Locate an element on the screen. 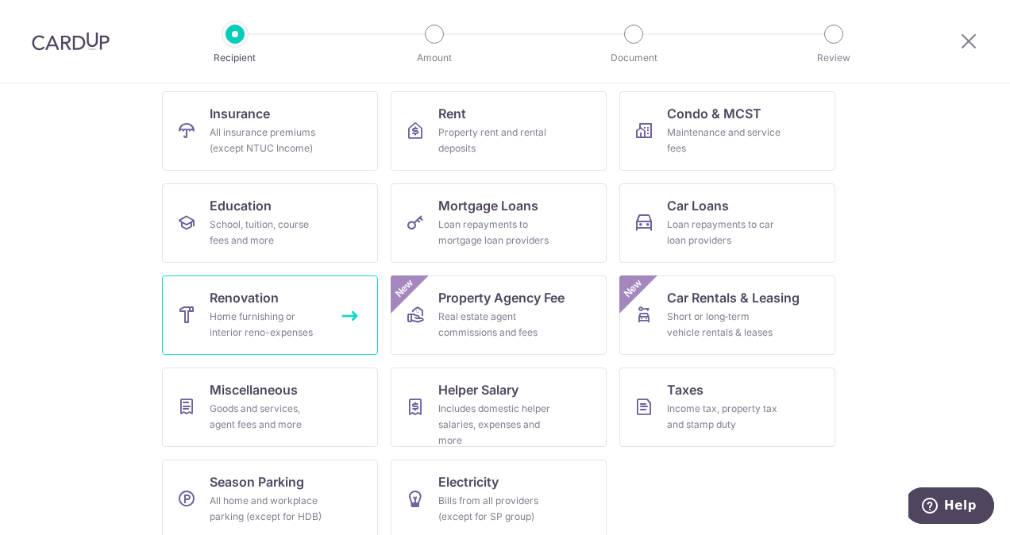 Image resolution: width=1010 pixels, height=535 pixels. span: Electricity is located at coordinates (468, 482).